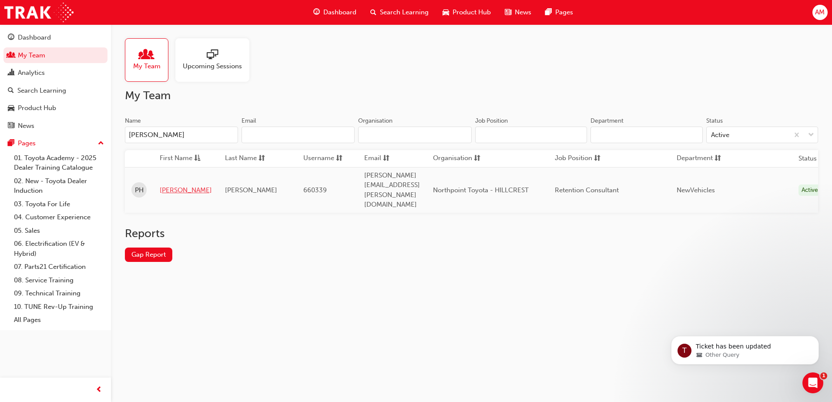 This screenshot has height=402, width=832. I want to click on span: chart-icon, so click(11, 73).